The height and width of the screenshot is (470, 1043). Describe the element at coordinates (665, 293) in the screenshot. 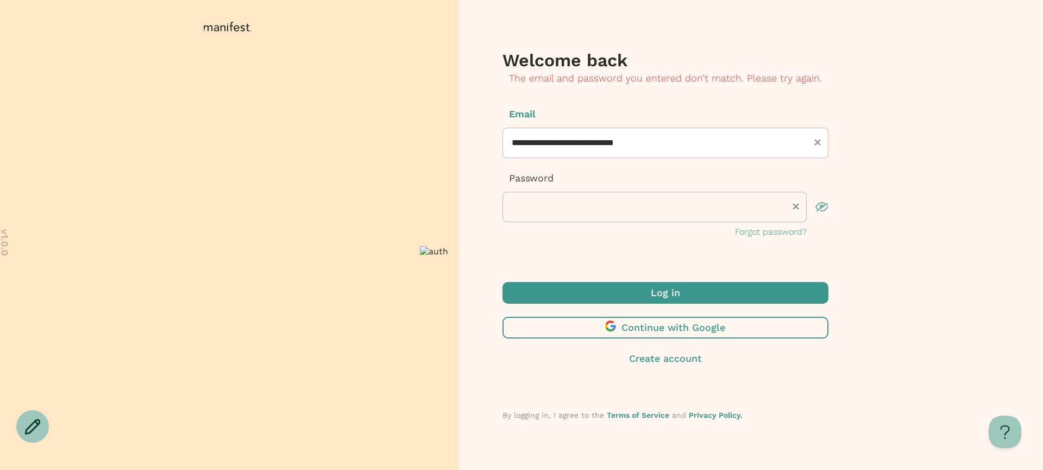

I see `button: Log in` at that location.